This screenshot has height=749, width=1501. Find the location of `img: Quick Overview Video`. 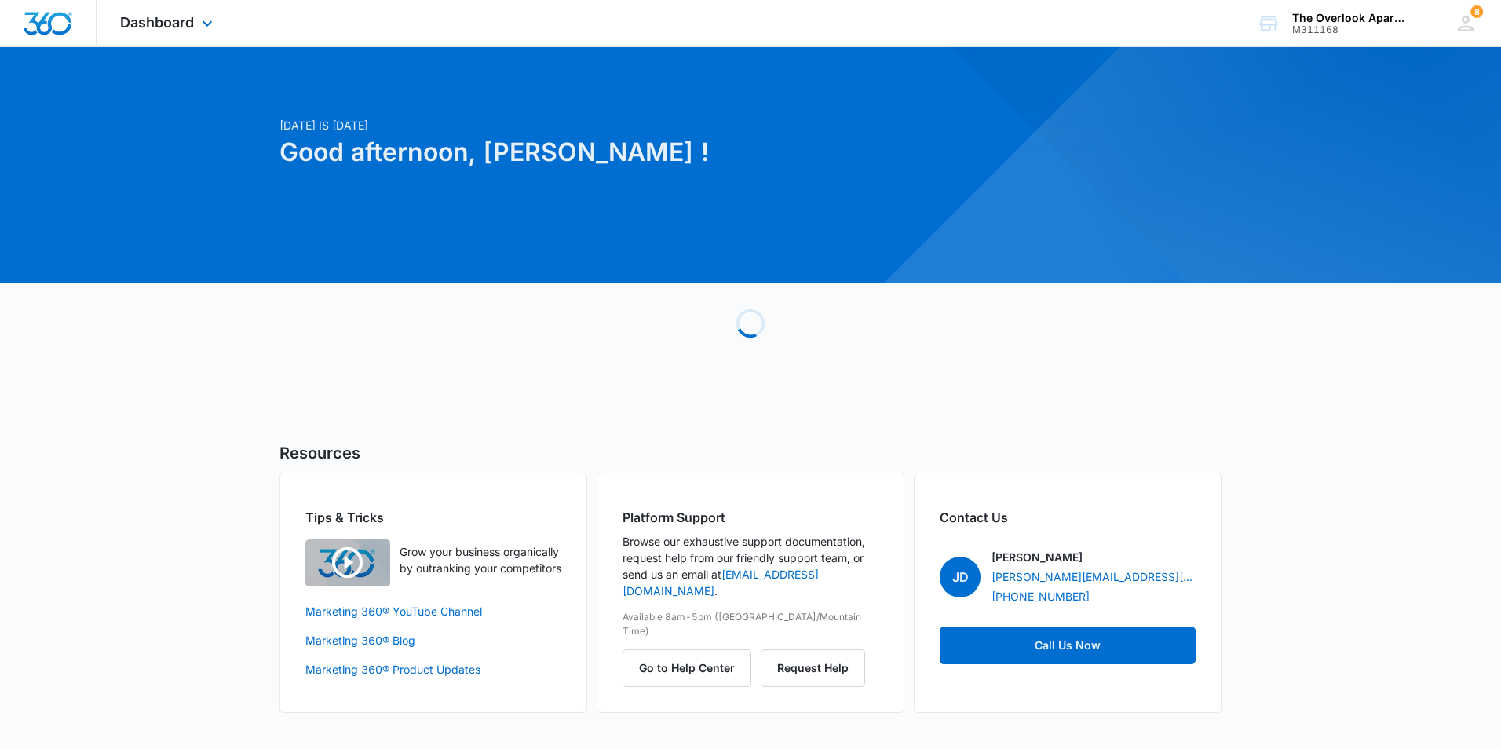

img: Quick Overview Video is located at coordinates (348, 563).